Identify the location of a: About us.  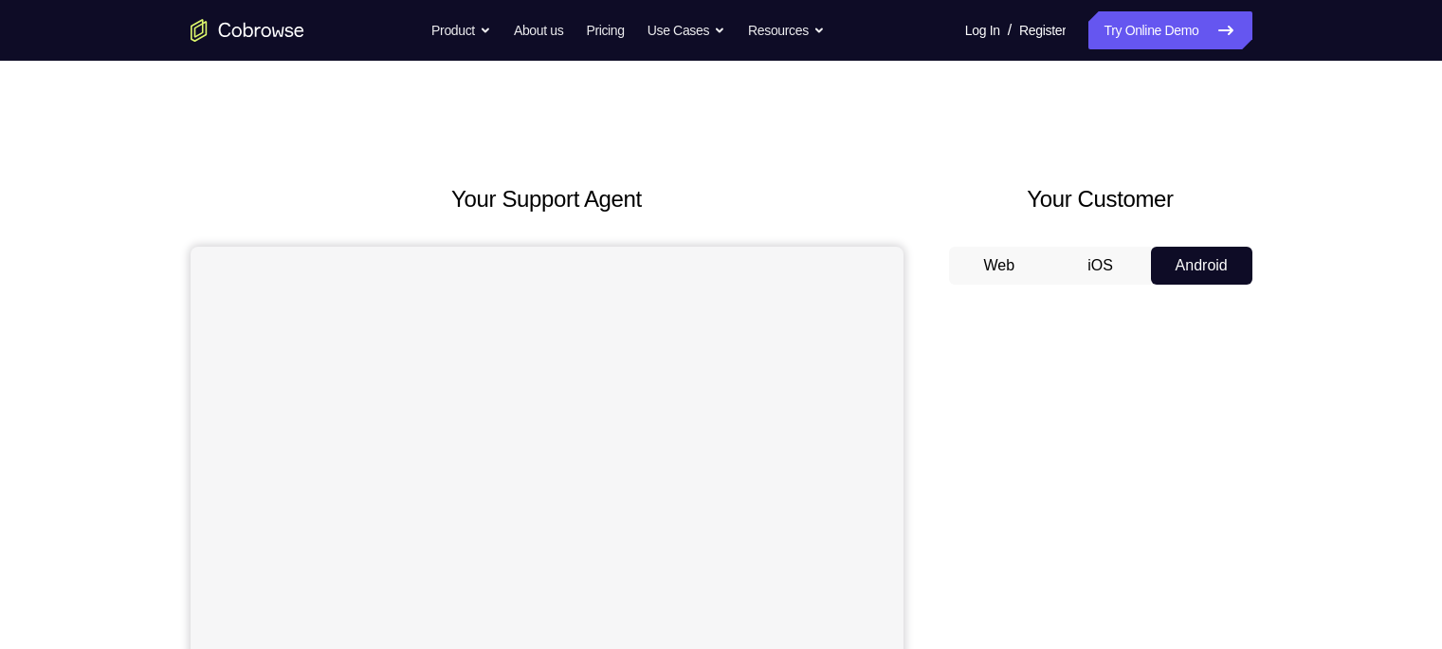
(539, 30).